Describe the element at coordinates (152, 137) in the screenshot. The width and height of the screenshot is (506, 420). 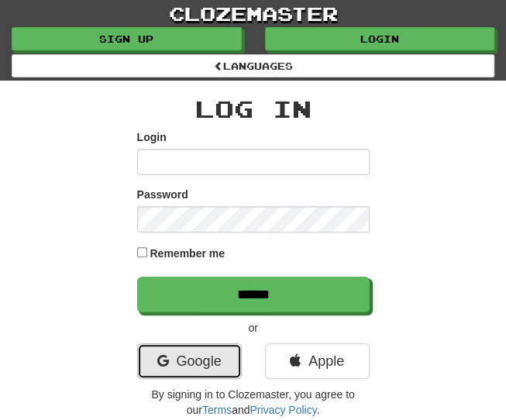
I see `label: Login` at that location.